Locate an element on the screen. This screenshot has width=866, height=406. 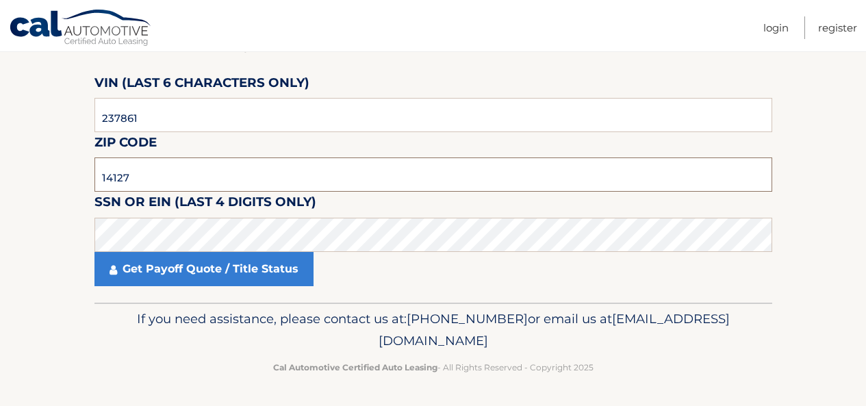
label: VIN (last 6 characters only) is located at coordinates (202, 85).